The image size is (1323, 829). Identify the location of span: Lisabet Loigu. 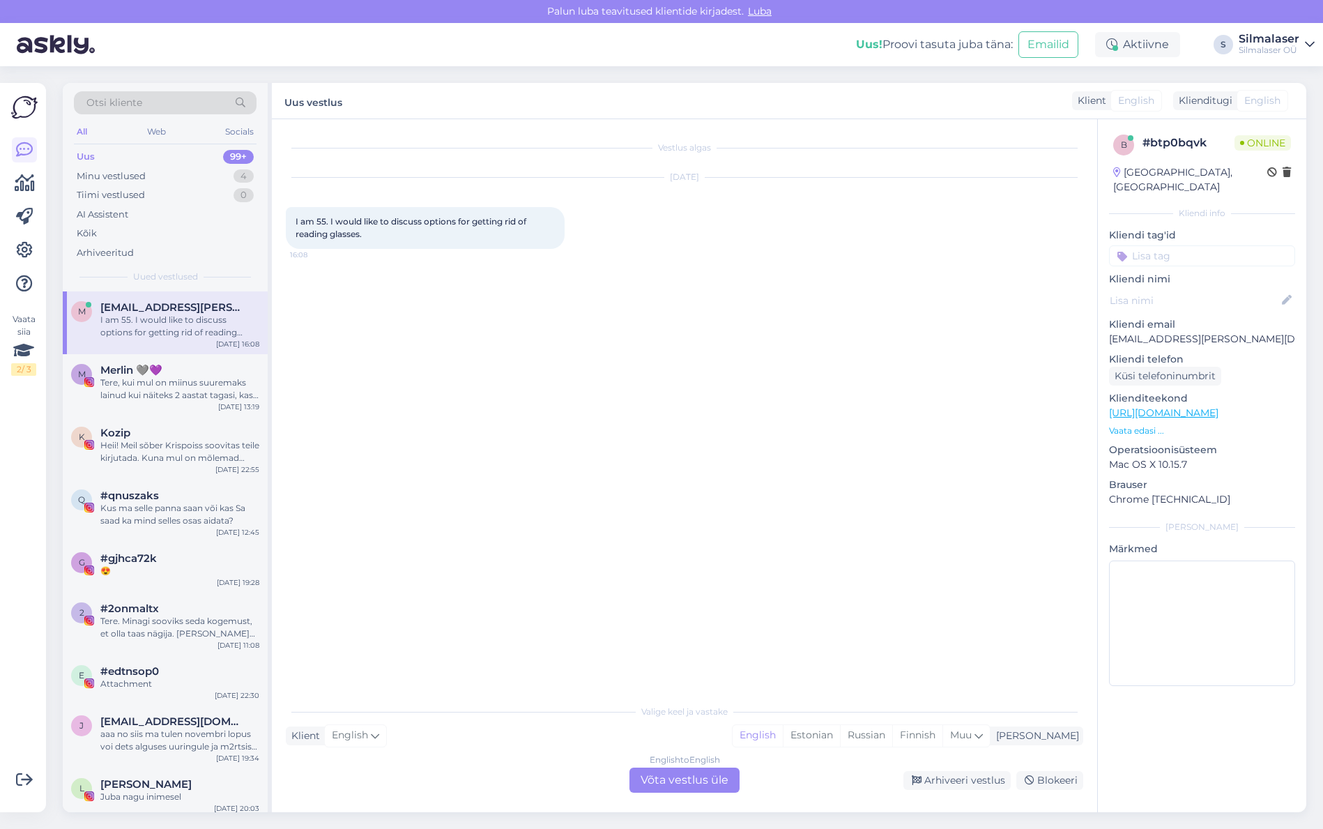
(146, 784).